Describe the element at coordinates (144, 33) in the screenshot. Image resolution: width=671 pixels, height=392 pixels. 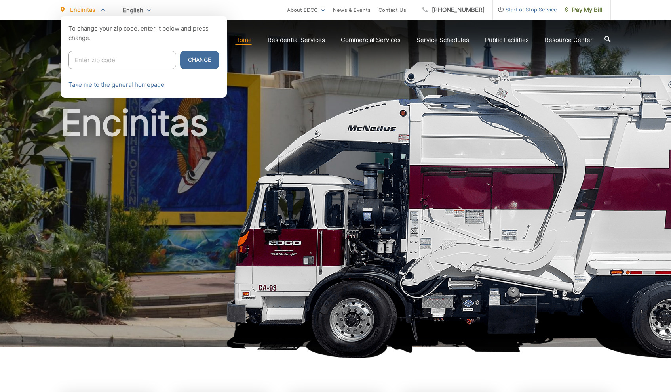
I see `p: To change your zip code, enter it below and press change.` at that location.